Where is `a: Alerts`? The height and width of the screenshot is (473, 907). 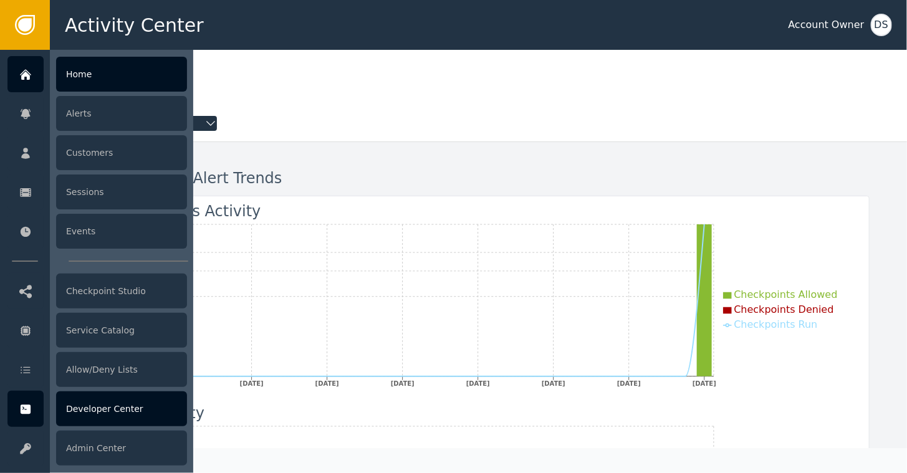
a: Alerts is located at coordinates (97, 113).